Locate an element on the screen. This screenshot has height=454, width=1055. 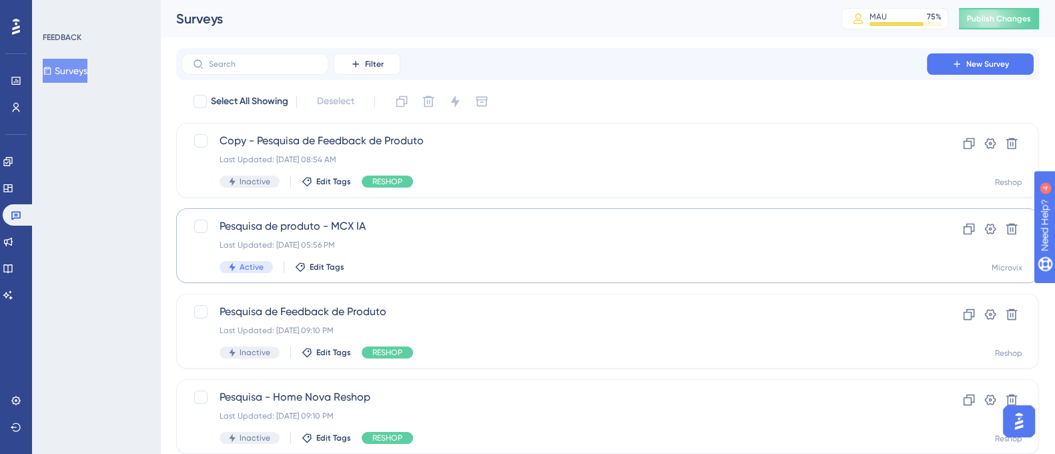
span: Pesquisa de Feedback de Produto is located at coordinates (554, 312).